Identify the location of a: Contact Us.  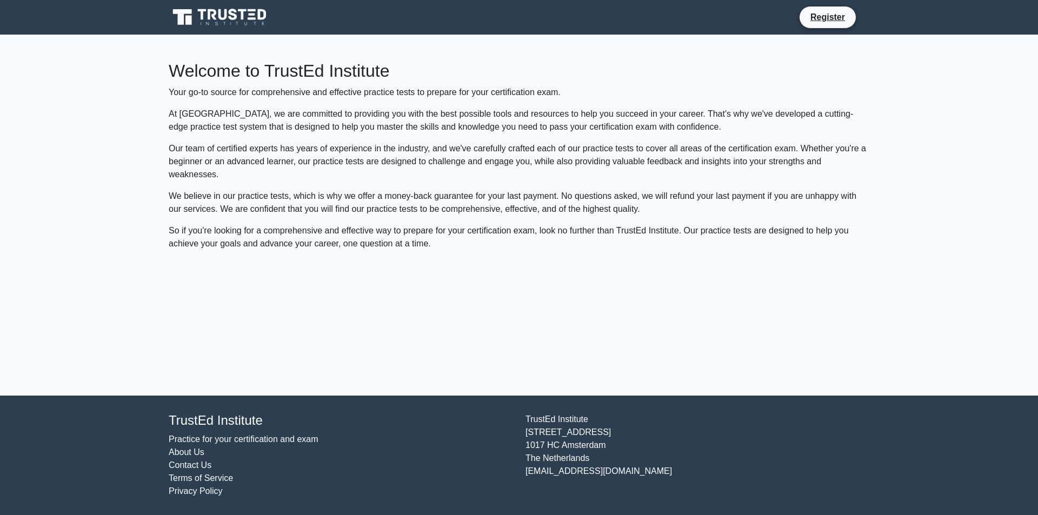
(190, 465).